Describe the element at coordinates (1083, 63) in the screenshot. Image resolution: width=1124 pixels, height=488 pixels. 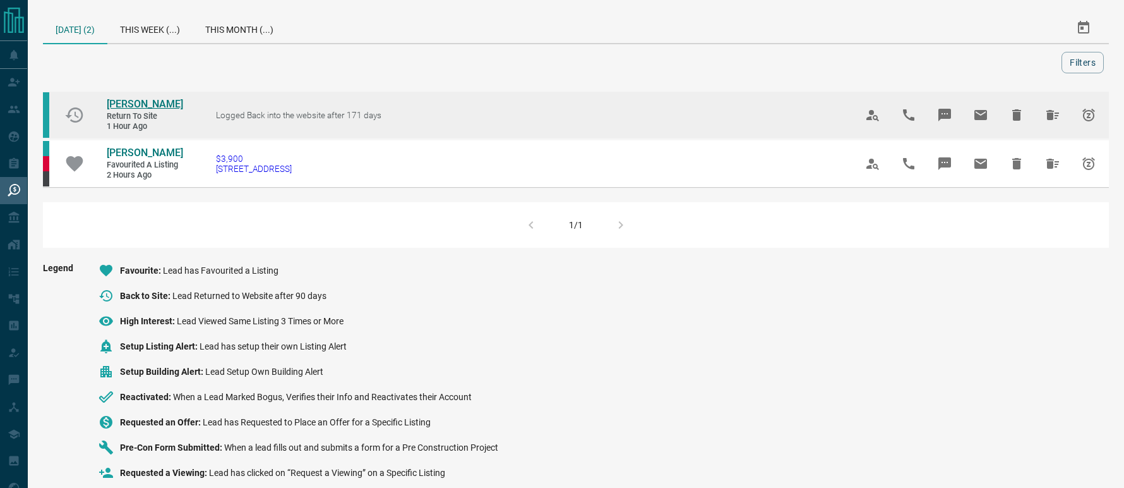
I see `button: Filters` at that location.